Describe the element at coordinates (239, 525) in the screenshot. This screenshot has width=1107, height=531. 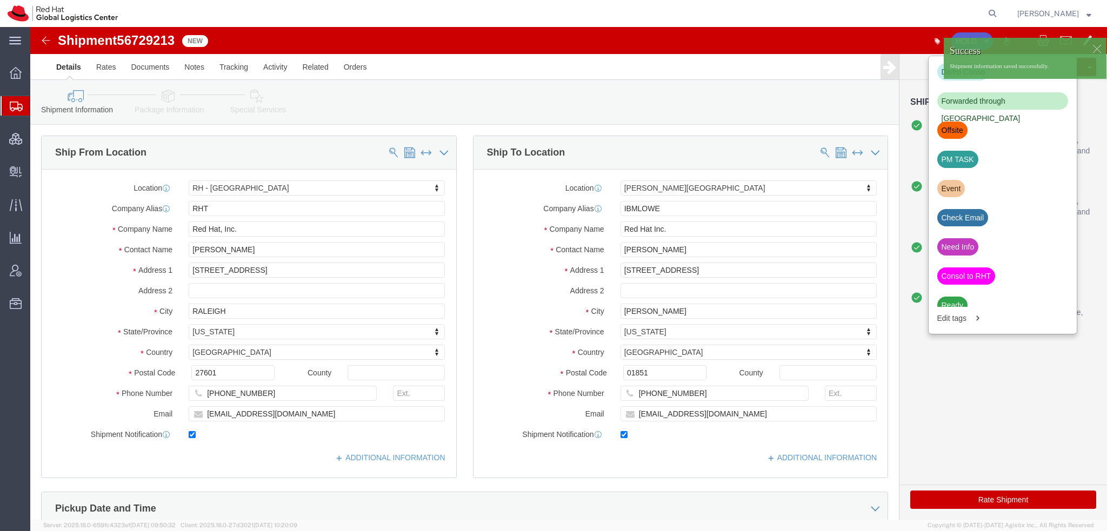
I see `span: Client: 2025.18.0-27d3021` at that location.